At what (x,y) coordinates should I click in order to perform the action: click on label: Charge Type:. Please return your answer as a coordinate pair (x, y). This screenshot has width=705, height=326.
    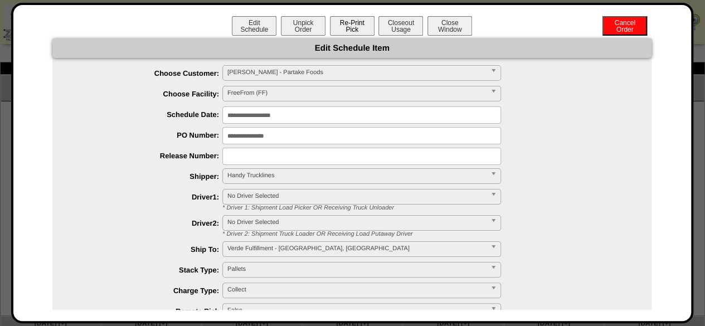
    Looking at the image, I should click on (148, 290).